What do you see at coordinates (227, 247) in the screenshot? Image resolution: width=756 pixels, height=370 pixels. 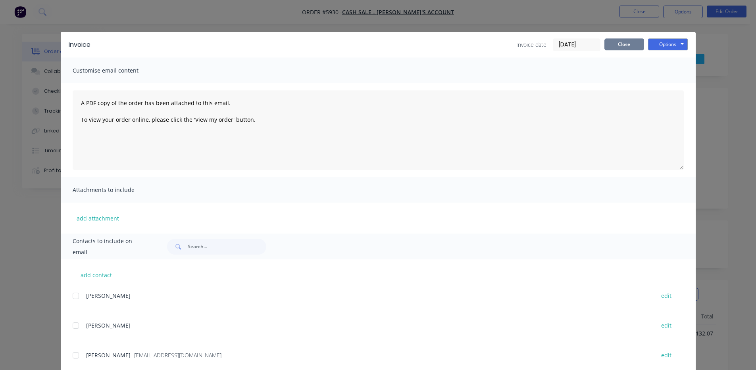 I see `input: Search...` at bounding box center [227, 247].